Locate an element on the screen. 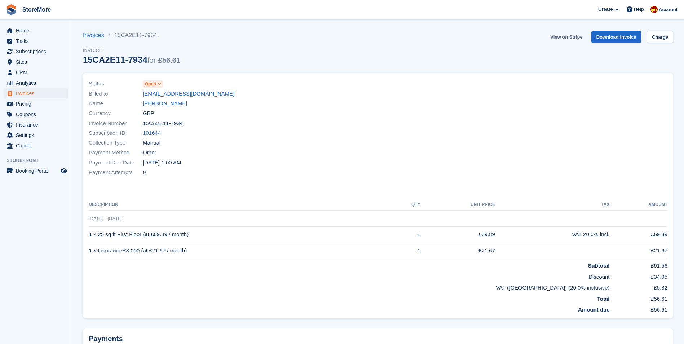 The height and width of the screenshot is (344, 684). td: £5.82 is located at coordinates (638, 286).